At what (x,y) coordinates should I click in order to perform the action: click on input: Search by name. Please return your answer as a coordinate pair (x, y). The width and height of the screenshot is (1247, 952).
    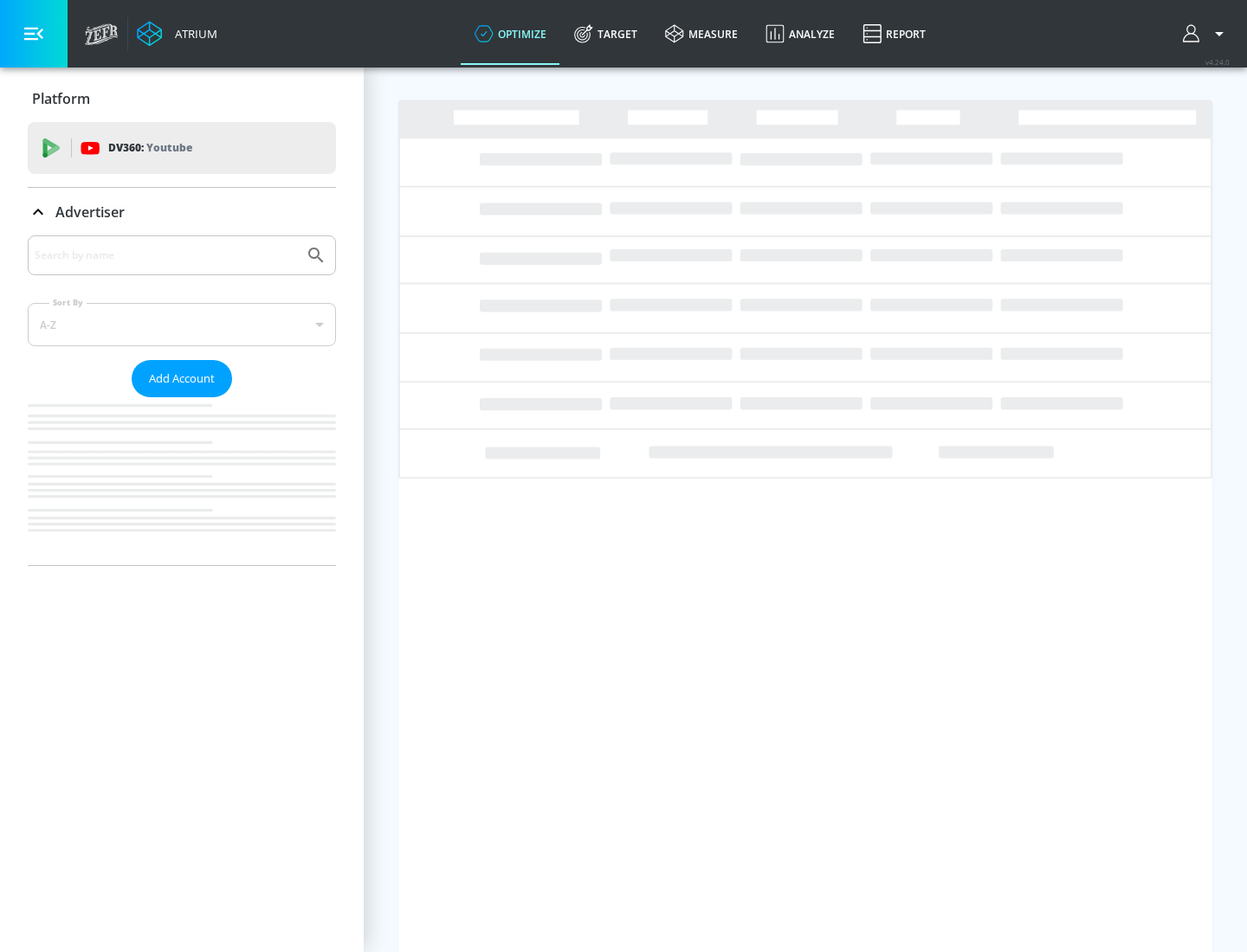
    Looking at the image, I should click on (165, 255).